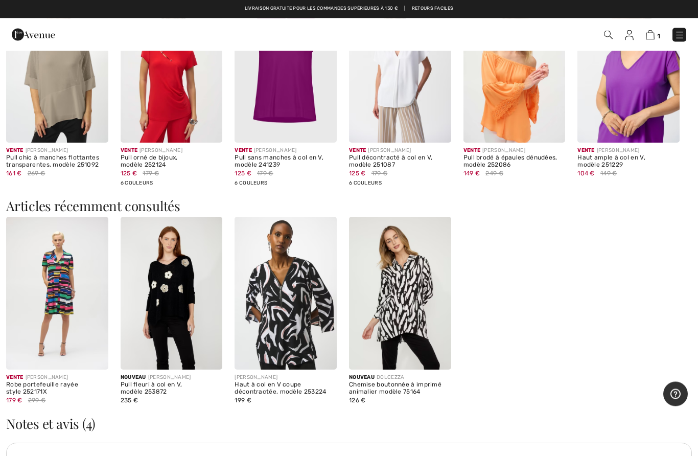  What do you see at coordinates (57, 293) in the screenshot?
I see `img: Robe portefeuille rayée style 252171X` at bounding box center [57, 293].